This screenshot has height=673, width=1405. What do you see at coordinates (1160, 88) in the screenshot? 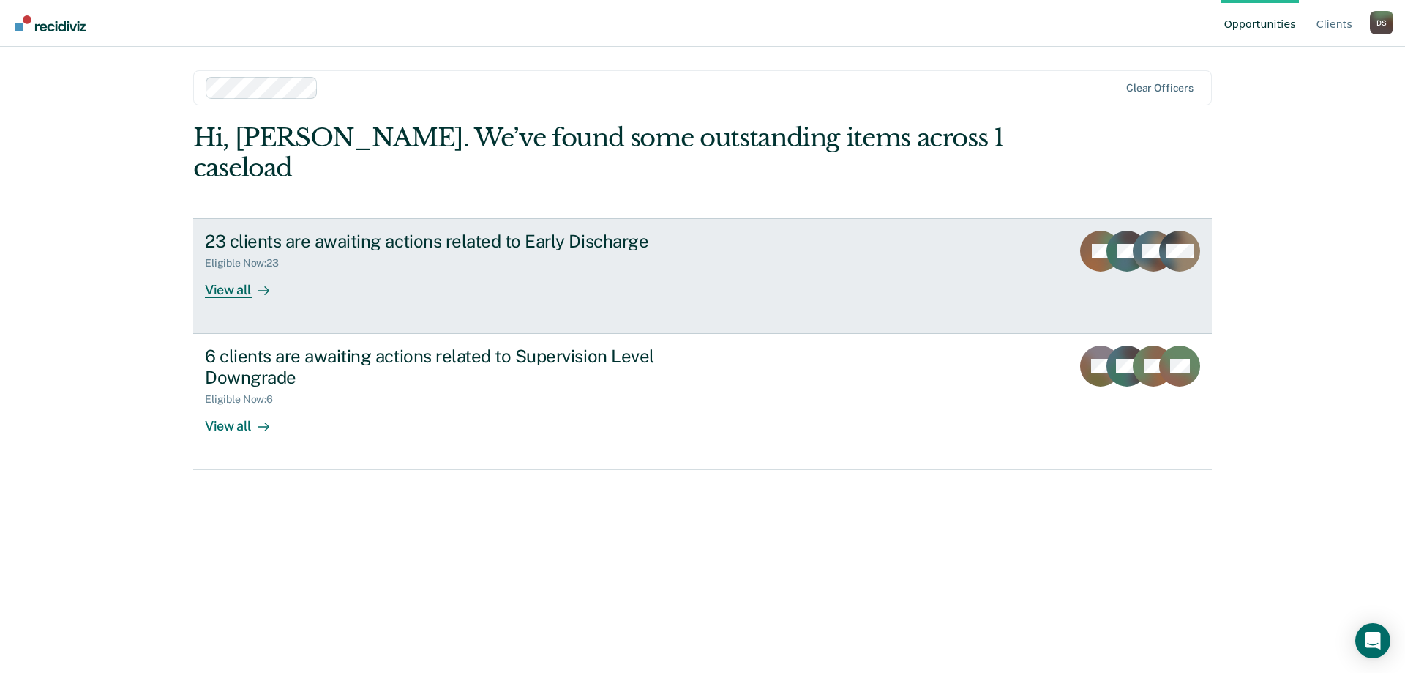
I see `div: Clear officers` at bounding box center [1160, 88].